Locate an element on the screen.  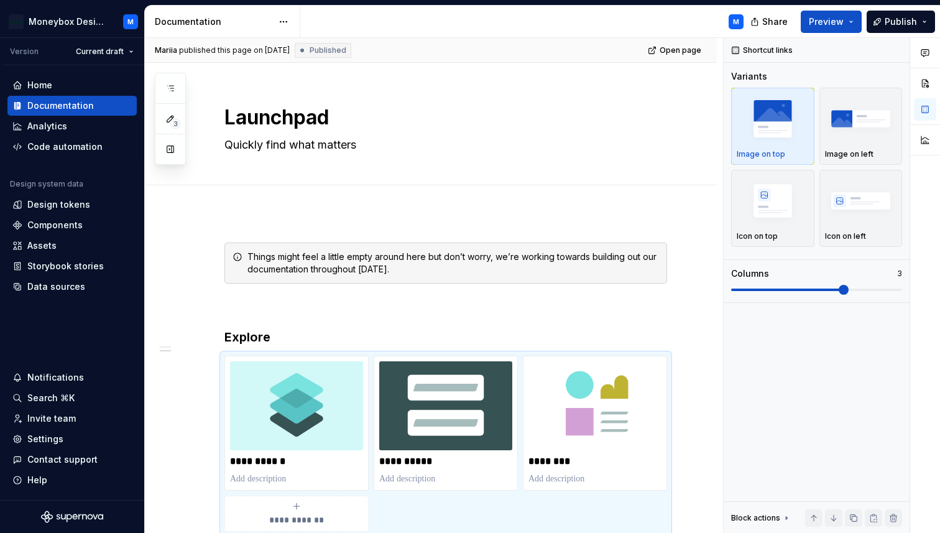
span: Share is located at coordinates (774, 22).